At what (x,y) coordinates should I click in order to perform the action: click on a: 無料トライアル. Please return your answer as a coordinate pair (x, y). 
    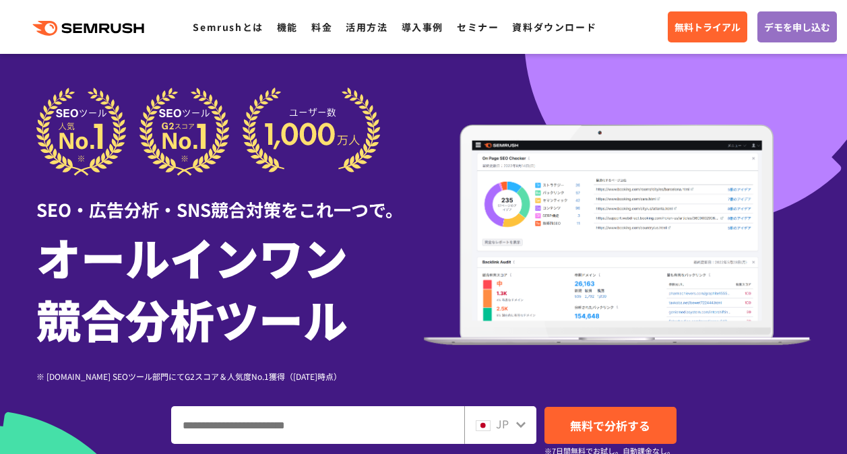
    Looking at the image, I should click on (708, 27).